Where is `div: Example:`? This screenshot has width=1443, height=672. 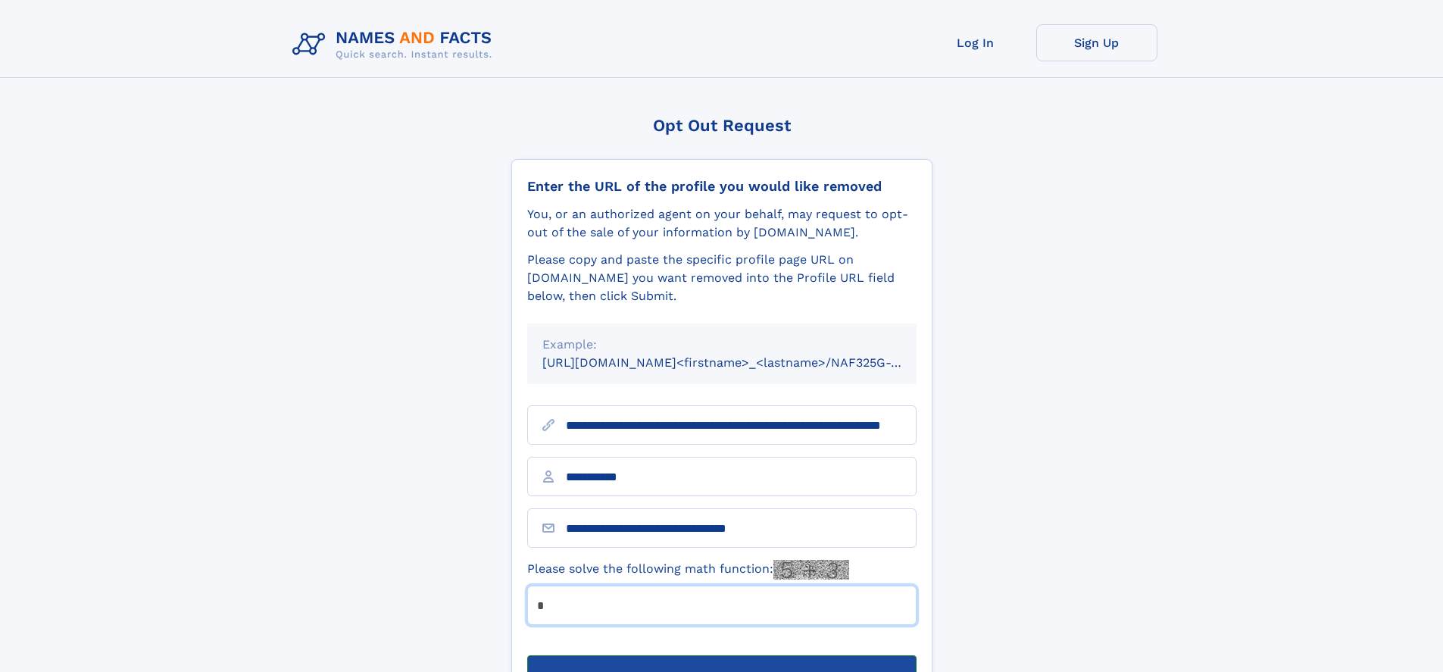
div: Example: is located at coordinates (722, 345).